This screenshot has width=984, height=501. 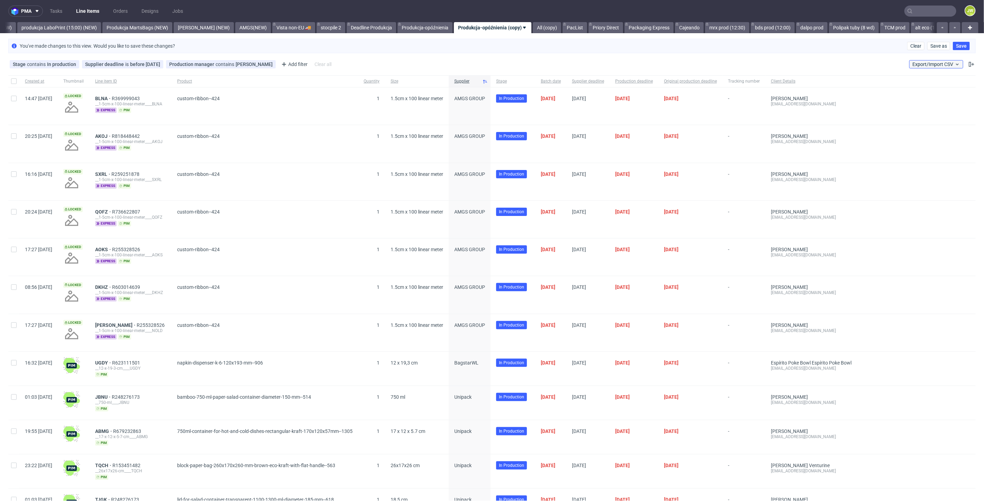 What do you see at coordinates (130, 331) in the screenshot?
I see `div: __1-5cm-x-100-linear-meter____NOLD` at bounding box center [130, 331].